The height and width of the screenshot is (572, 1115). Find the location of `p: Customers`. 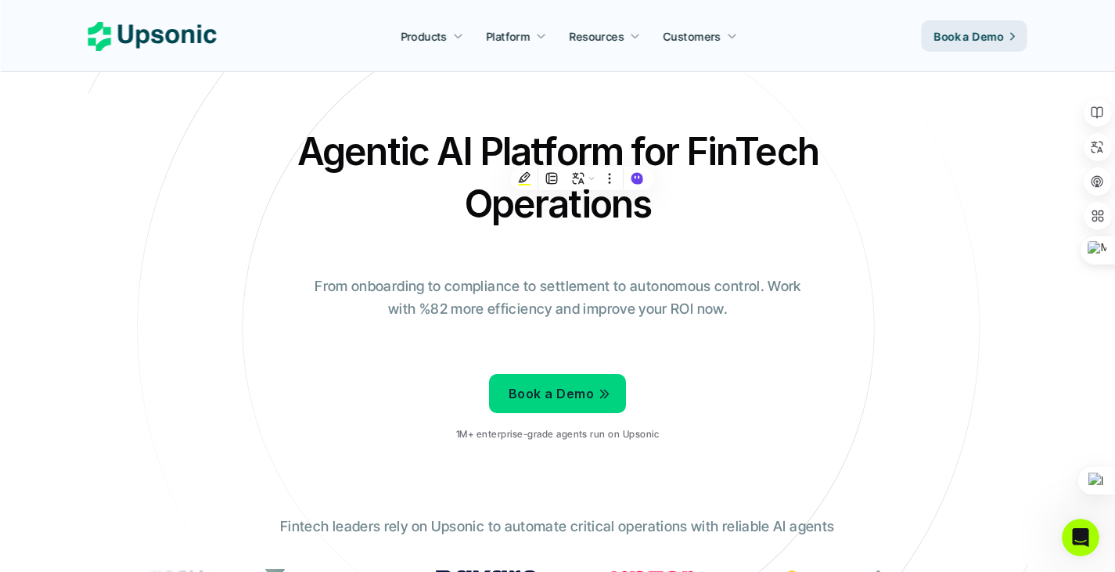

p: Customers is located at coordinates (692, 36).